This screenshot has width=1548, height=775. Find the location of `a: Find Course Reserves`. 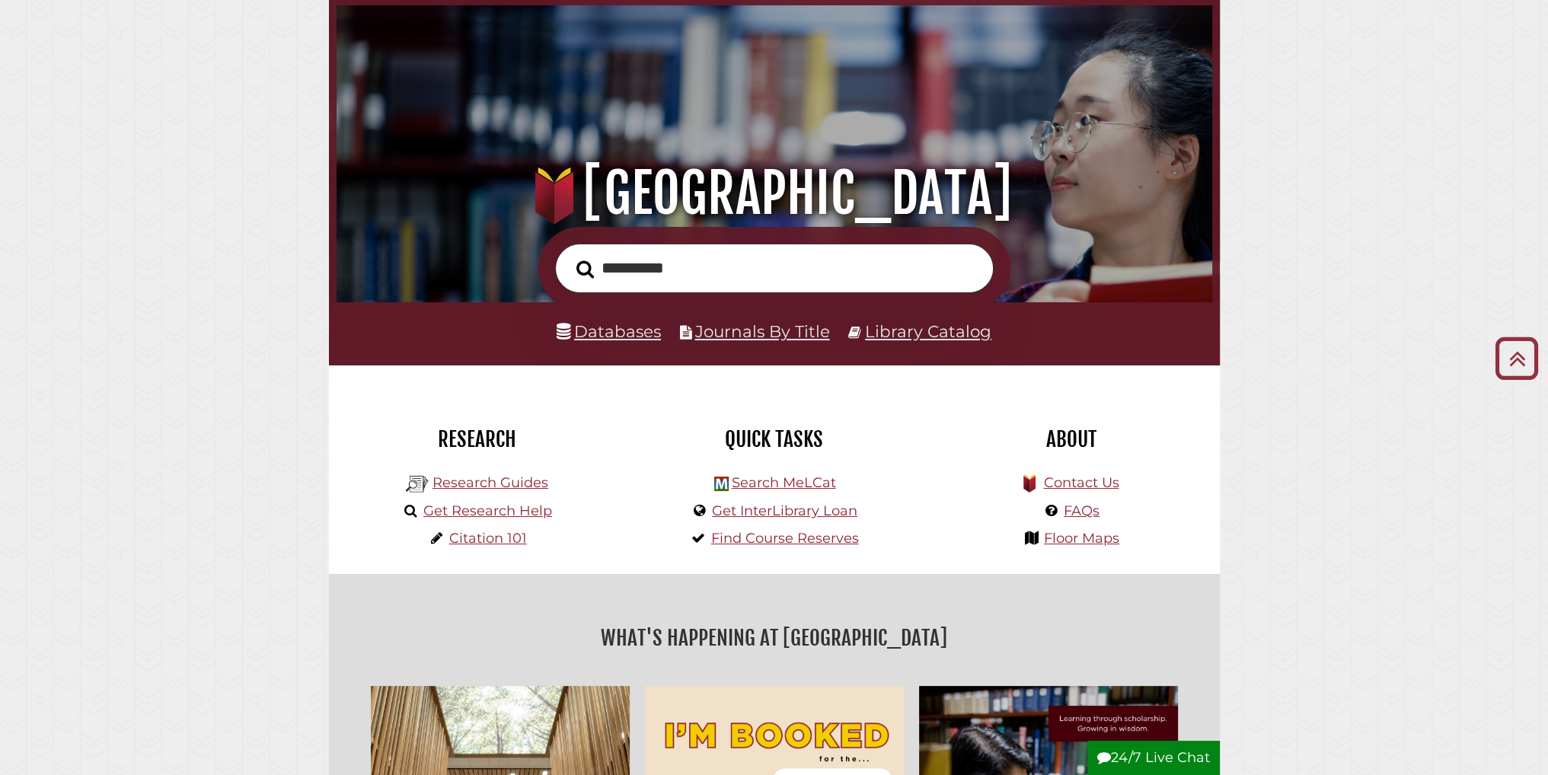

a: Find Course Reserves is located at coordinates (785, 538).